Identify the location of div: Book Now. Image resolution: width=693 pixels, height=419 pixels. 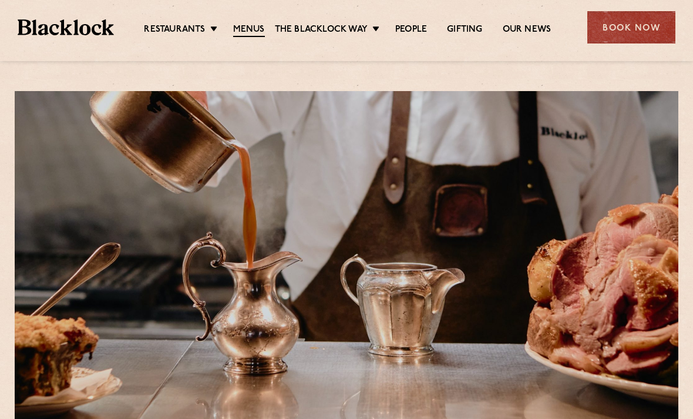
(632, 27).